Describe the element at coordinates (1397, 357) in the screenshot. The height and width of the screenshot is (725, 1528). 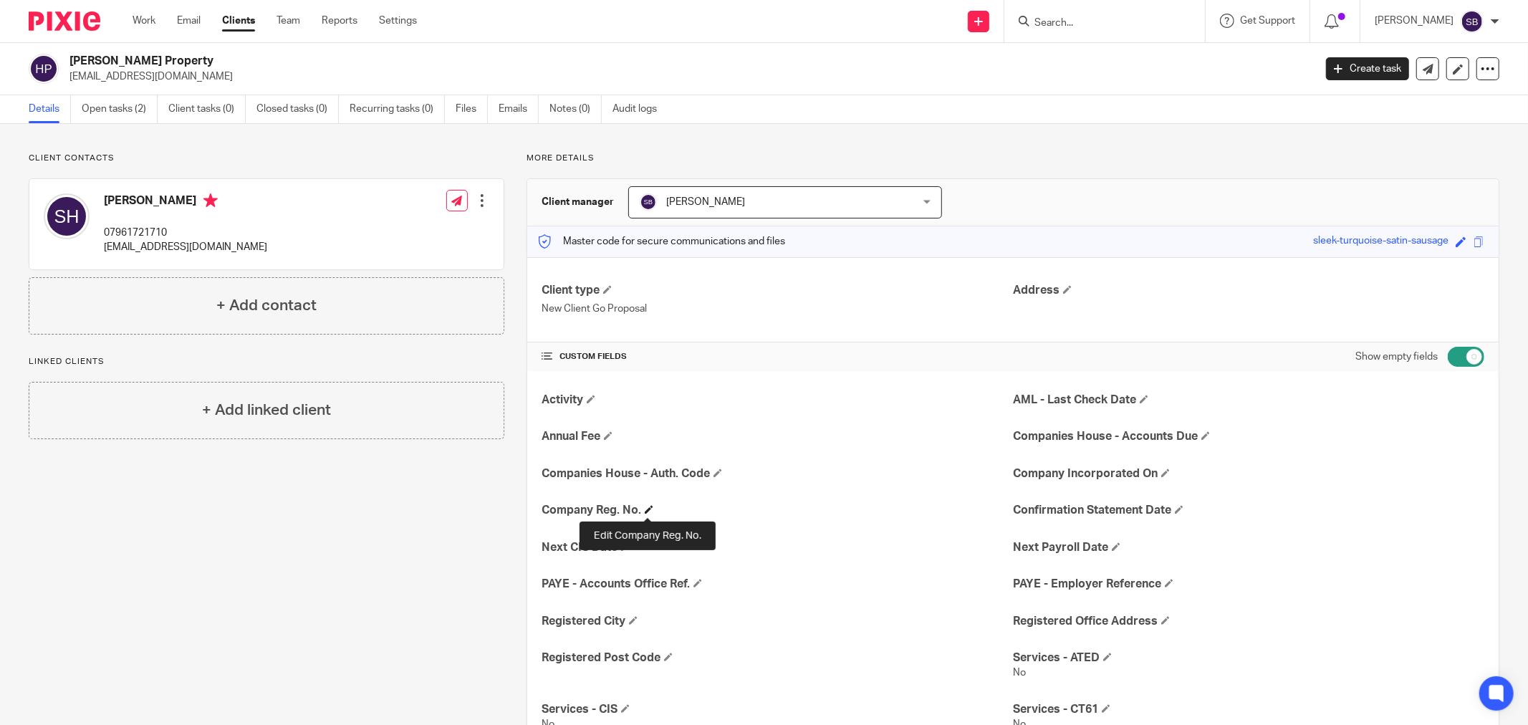
I see `label: Show empty fields` at that location.